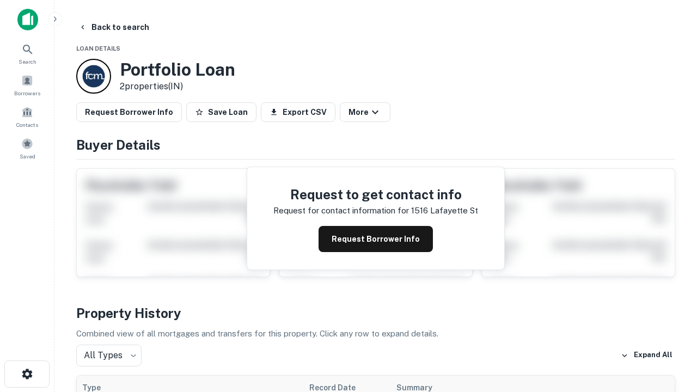  What do you see at coordinates (27, 117) in the screenshot?
I see `div: Contacts` at bounding box center [27, 117].